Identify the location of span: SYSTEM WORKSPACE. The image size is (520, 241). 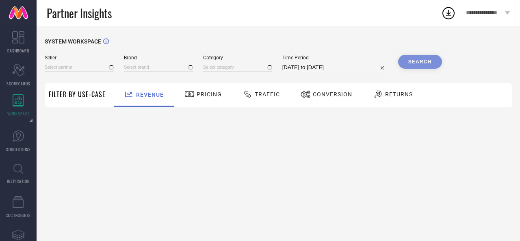
(73, 41).